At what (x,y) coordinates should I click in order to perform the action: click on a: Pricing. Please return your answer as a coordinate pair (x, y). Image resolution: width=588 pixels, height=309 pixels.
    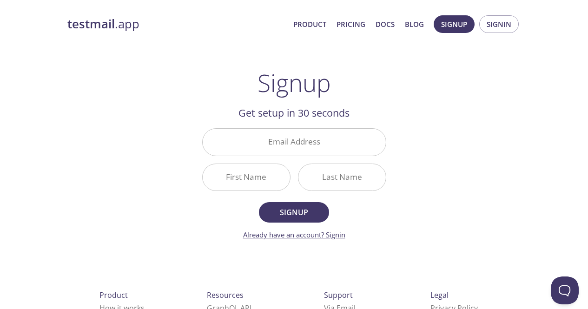
    Looking at the image, I should click on (351, 24).